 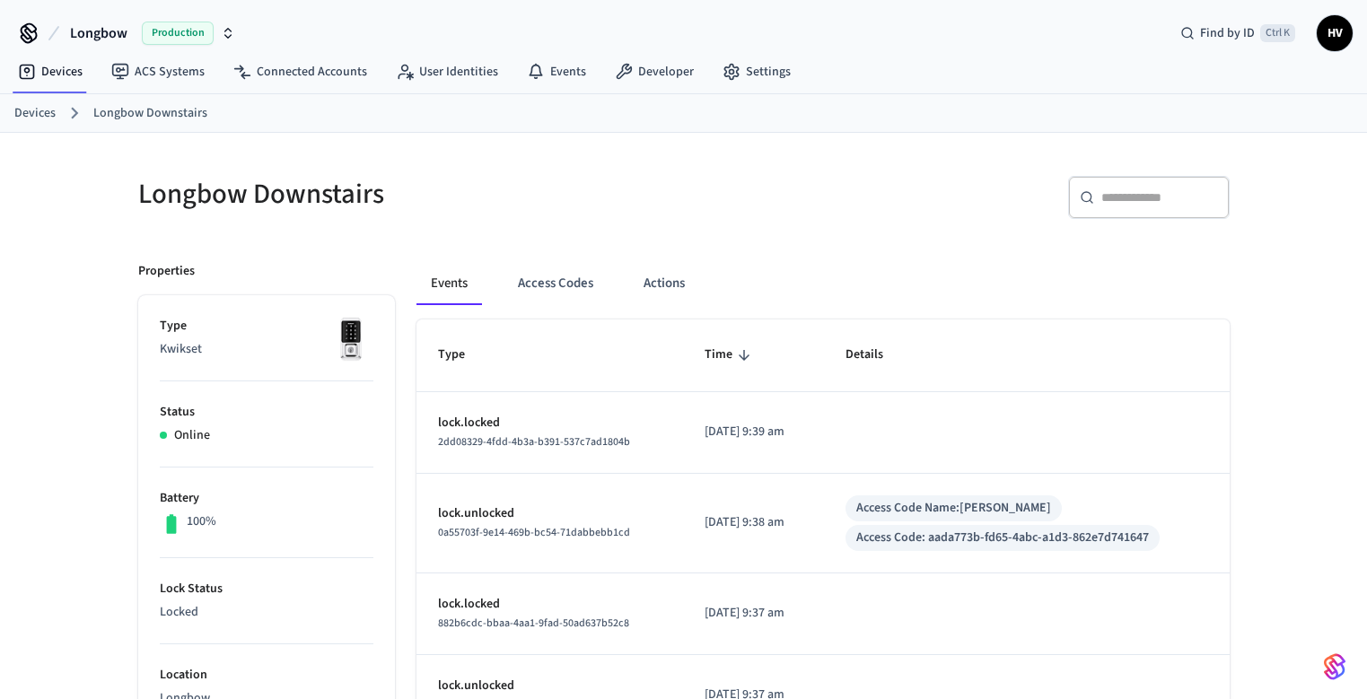 I want to click on button: HV, so click(x=1334, y=33).